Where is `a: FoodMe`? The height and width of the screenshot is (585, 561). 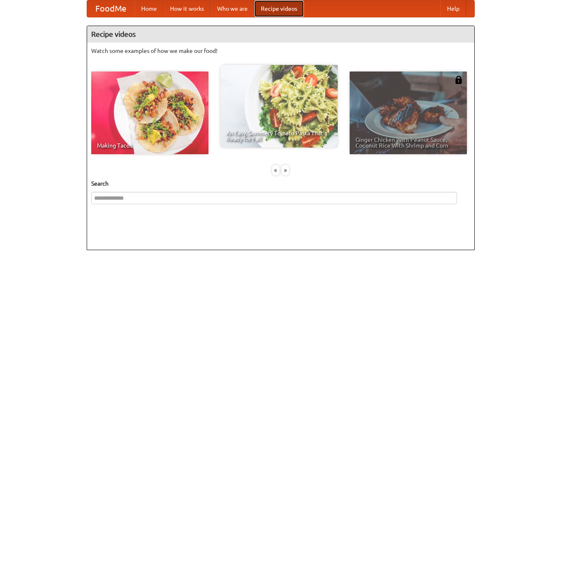 a: FoodMe is located at coordinates (111, 9).